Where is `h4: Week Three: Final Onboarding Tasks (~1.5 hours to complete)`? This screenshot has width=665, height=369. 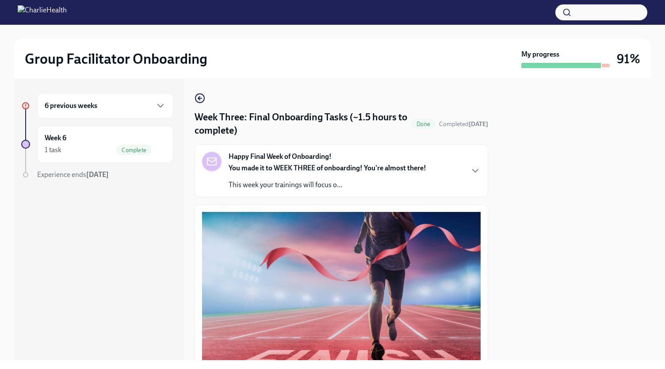 h4: Week Three: Final Onboarding Tasks (~1.5 hours to complete) is located at coordinates (301, 124).